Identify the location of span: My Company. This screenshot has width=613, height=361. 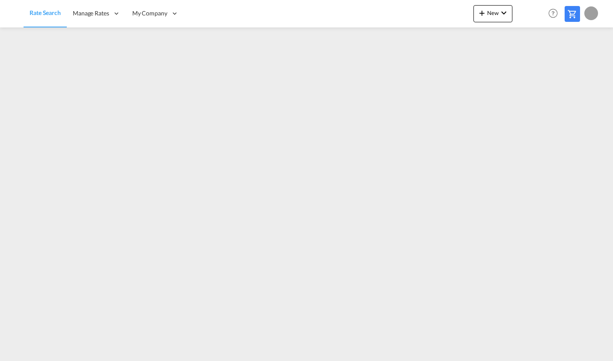
(150, 13).